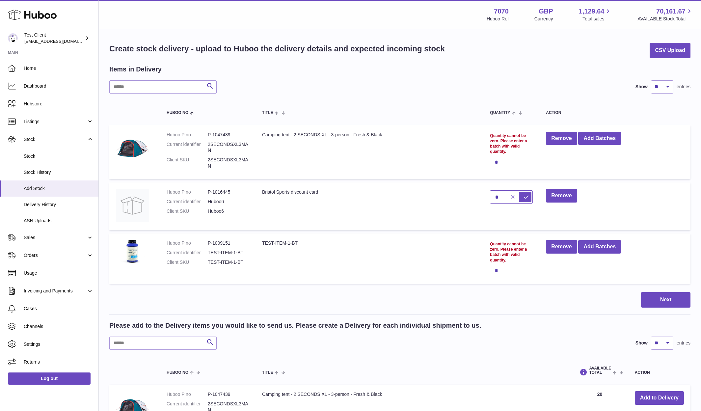  Describe the element at coordinates (55, 237) in the screenshot. I see `span: Sales` at that location.